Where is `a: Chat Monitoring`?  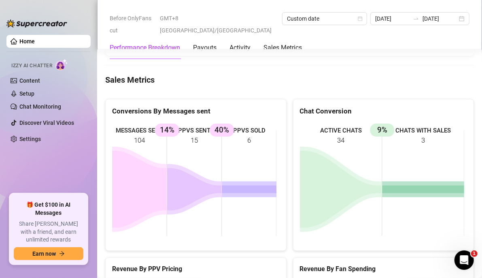 a: Chat Monitoring is located at coordinates (40, 107).